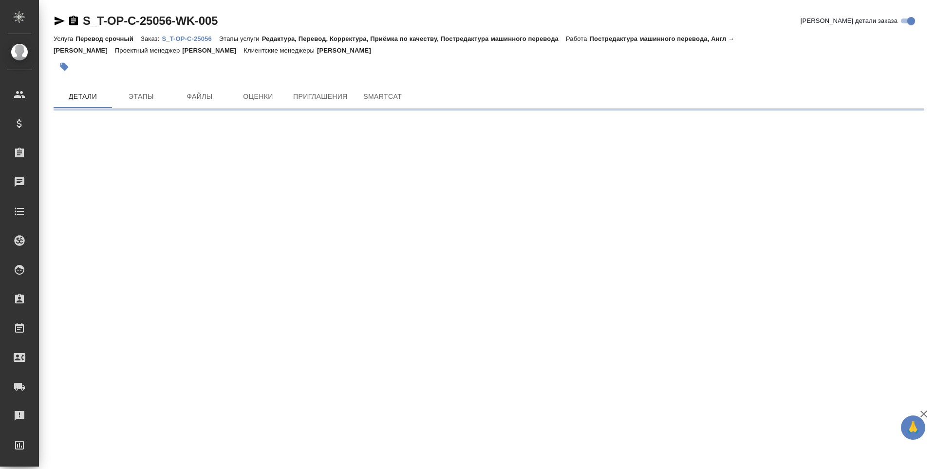  Describe the element at coordinates (64, 67) in the screenshot. I see `button: Добавить тэг` at that location.